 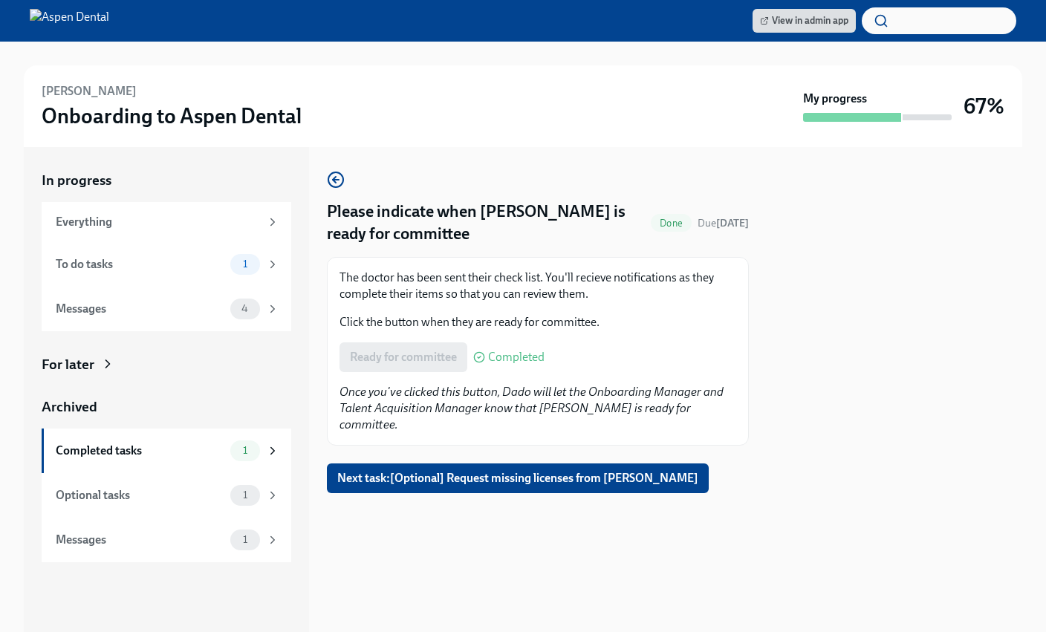 I want to click on span: Due, so click(x=723, y=223).